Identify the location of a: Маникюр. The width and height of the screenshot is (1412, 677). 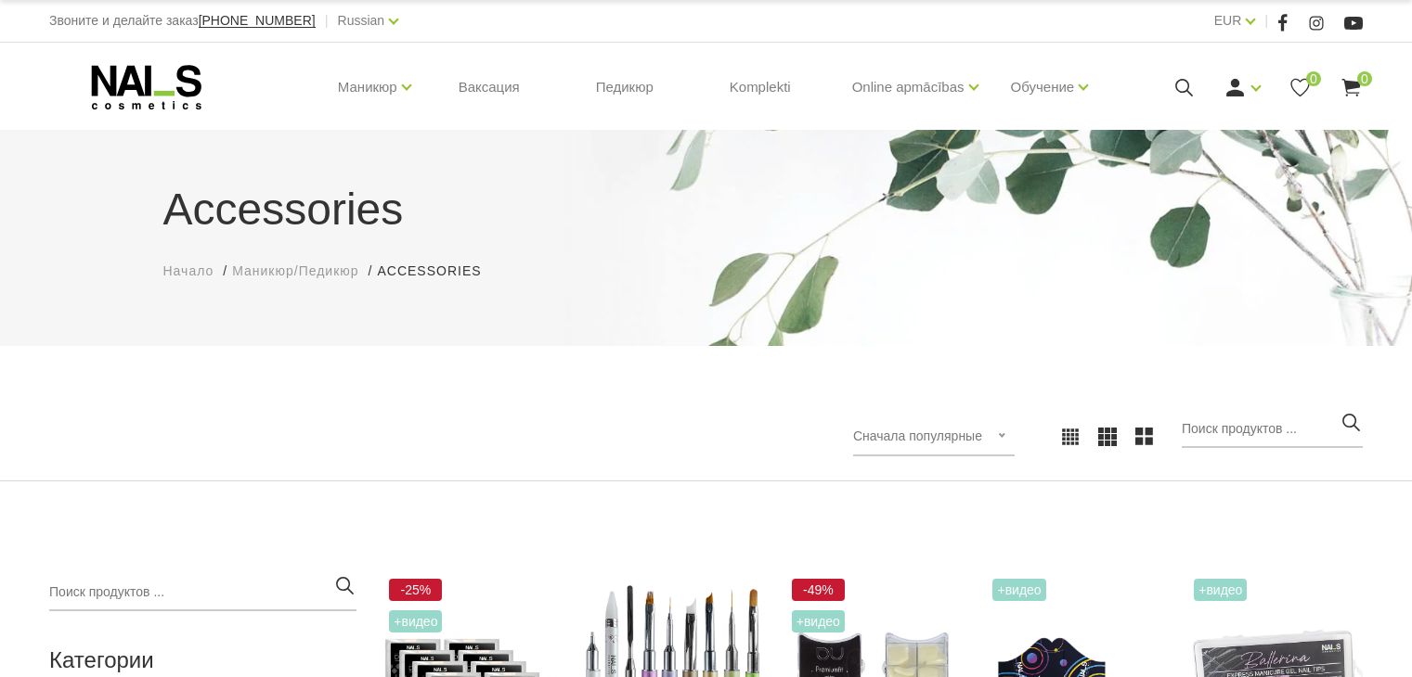
(368, 87).